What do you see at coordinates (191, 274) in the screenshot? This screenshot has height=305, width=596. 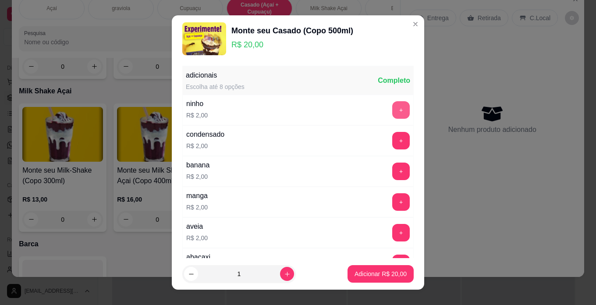 I see `button: decrease-product-quantity` at bounding box center [191, 274].